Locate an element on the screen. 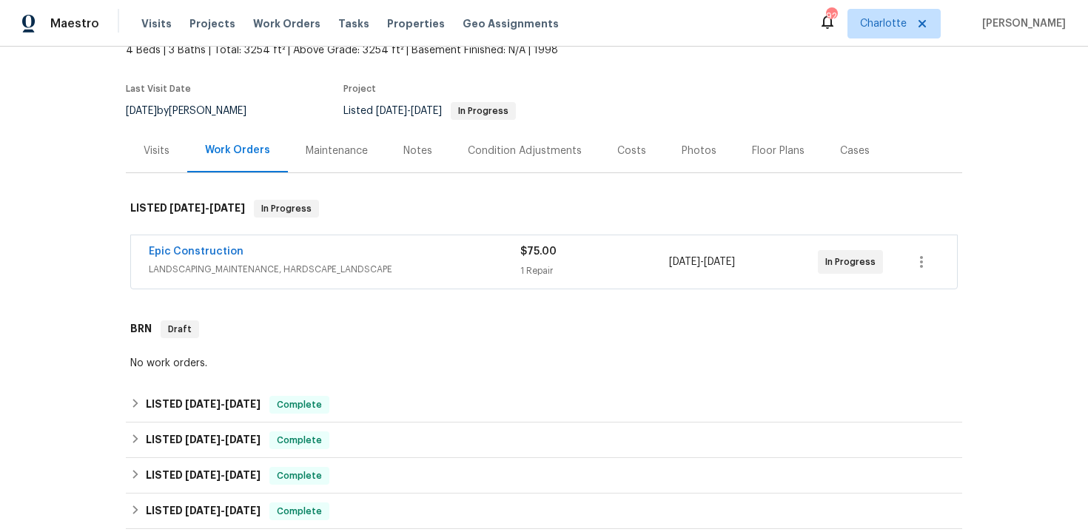 The width and height of the screenshot is (1088, 532). span: 4 Beds | 3 Baths | Total: 3254 ft² | Above Grade: 3254 ft² | Basement Finished: N/A | 1998 is located at coordinates (394, 50).